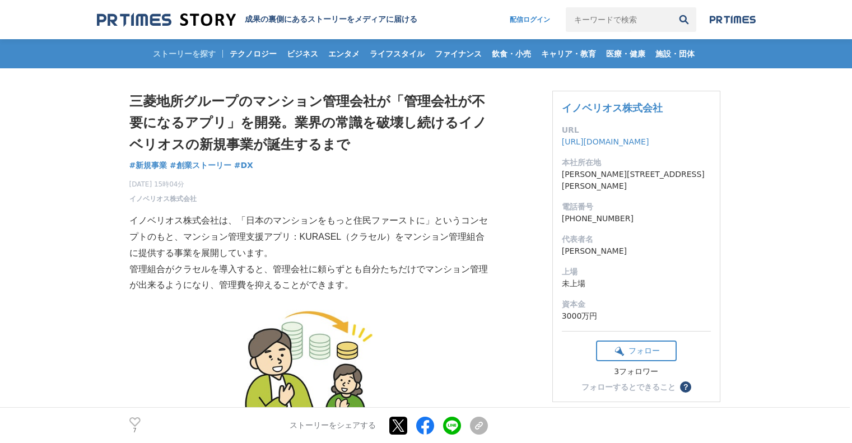 The image size is (852, 443). Describe the element at coordinates (331, 20) in the screenshot. I see `h2: 成果の裏側にあるストーリーをメディアに届ける` at that location.